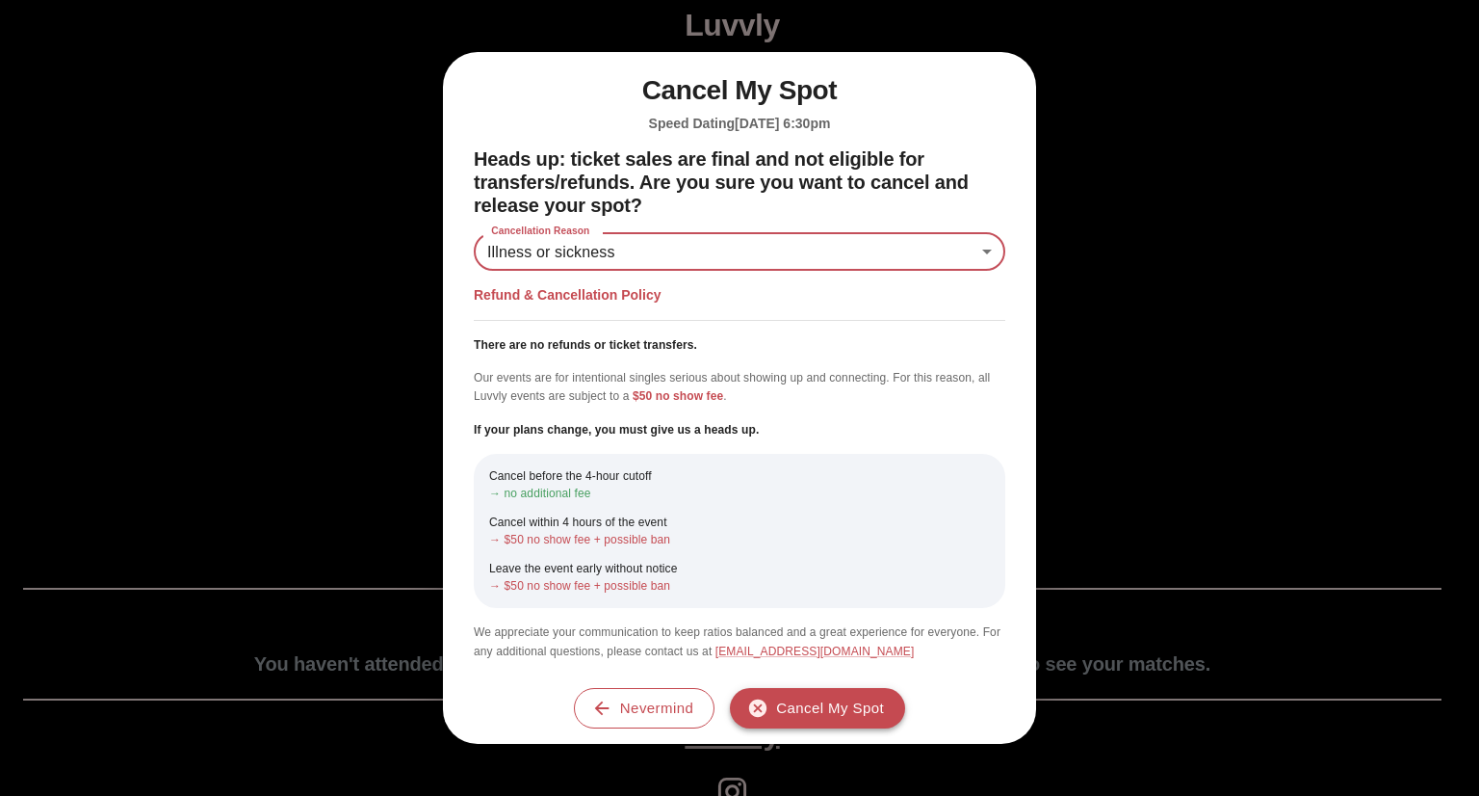 This screenshot has width=1479, height=796. I want to click on p: There are no refunds or ticket transfers., so click(740, 345).